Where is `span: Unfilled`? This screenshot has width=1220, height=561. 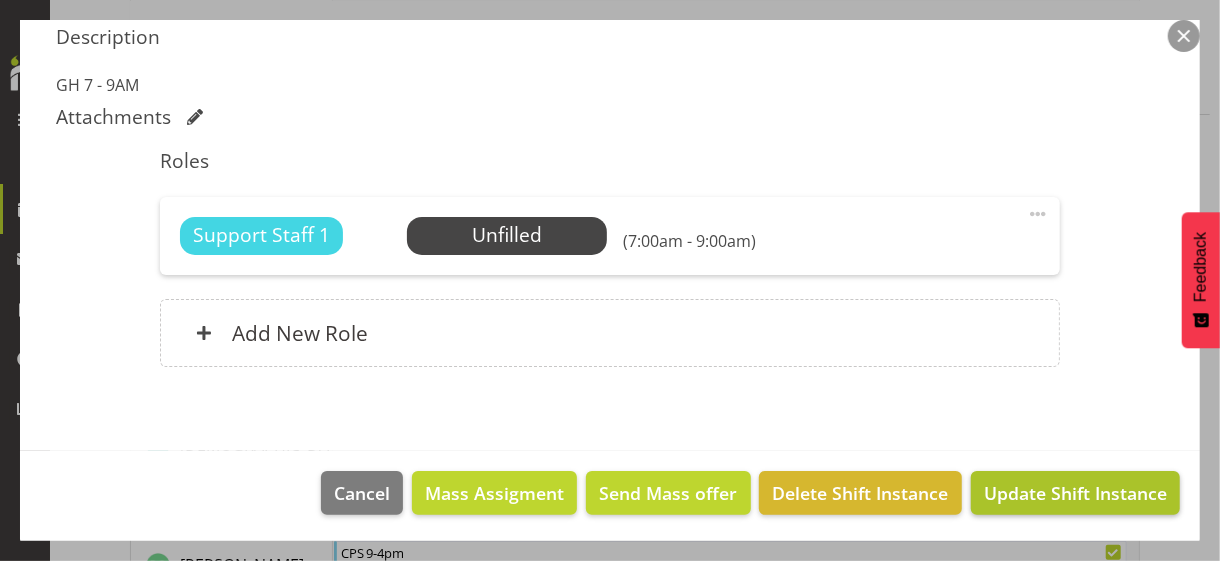
span: Unfilled is located at coordinates (507, 234).